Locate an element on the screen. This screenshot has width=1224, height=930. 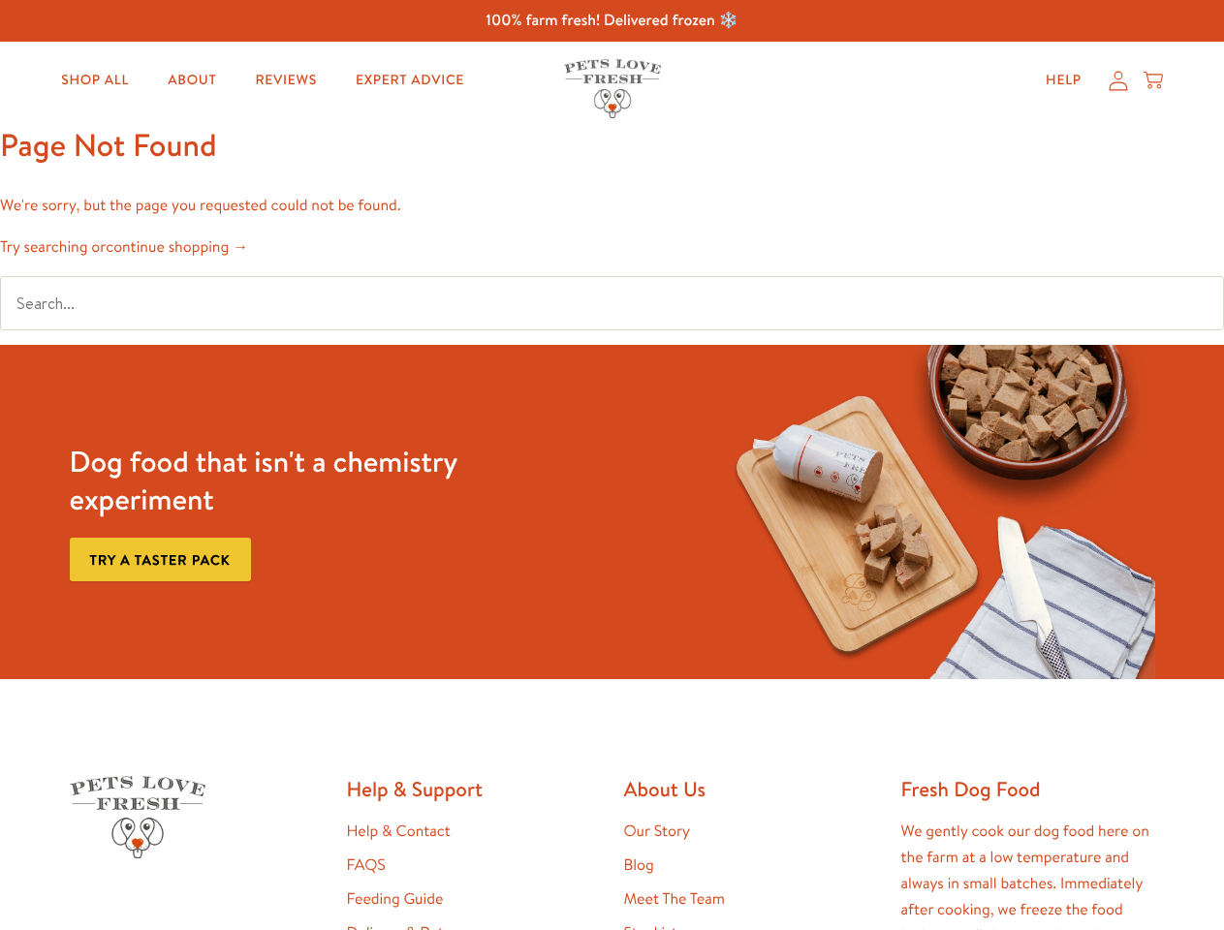
a: Help is located at coordinates (1063, 80).